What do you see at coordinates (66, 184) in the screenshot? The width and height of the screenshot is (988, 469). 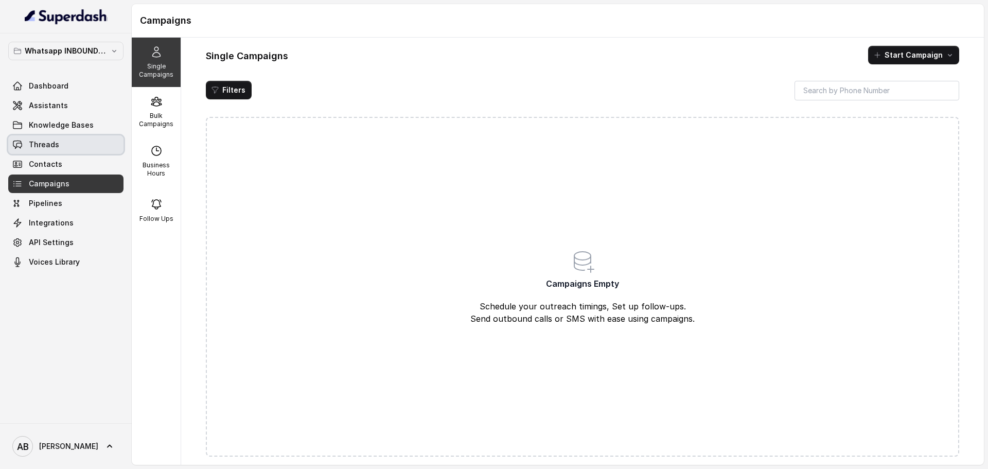 I see `a: Campaigns` at bounding box center [66, 184].